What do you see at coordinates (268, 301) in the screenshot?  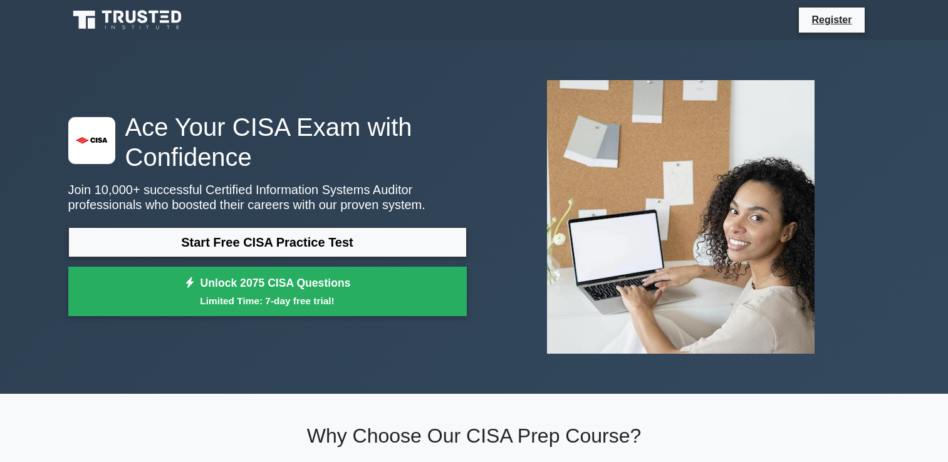 I see `small: Limited Time: 7-day free trial!` at bounding box center [268, 301].